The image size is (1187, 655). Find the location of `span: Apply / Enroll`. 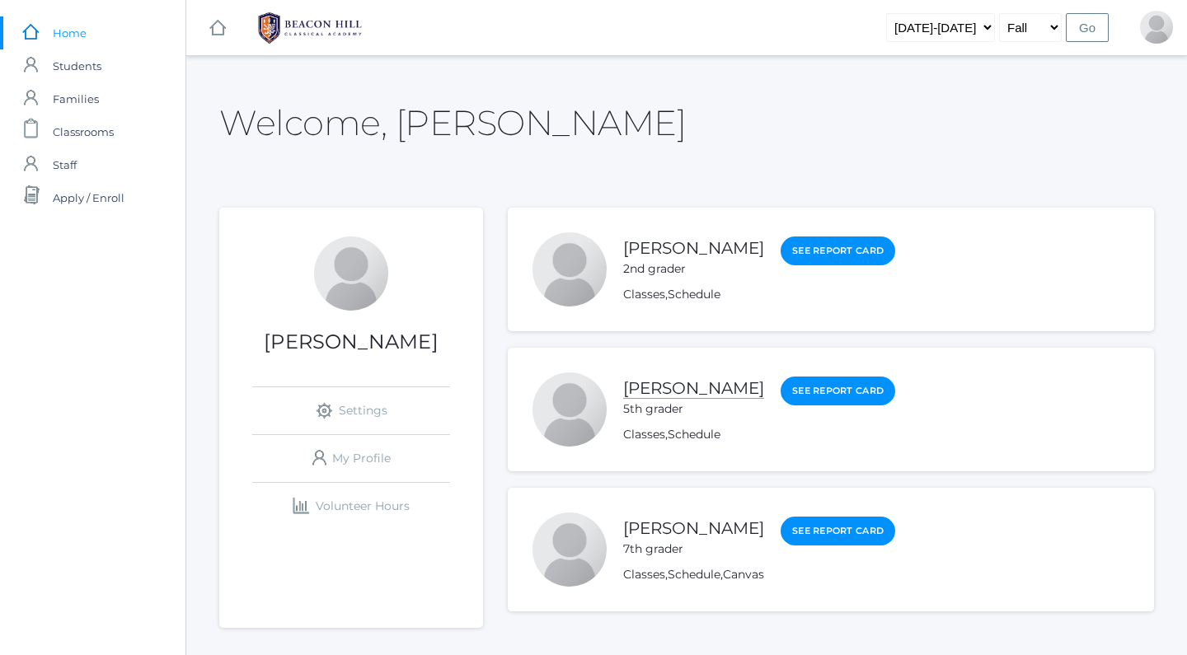

span: Apply / Enroll is located at coordinates (88, 198).